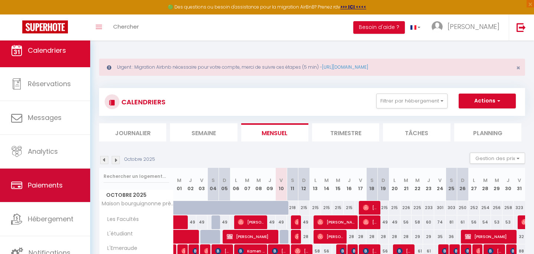 This screenshot has height=254, width=534. What do you see at coordinates (518, 68) in the screenshot?
I see `button: Close` at bounding box center [518, 68].